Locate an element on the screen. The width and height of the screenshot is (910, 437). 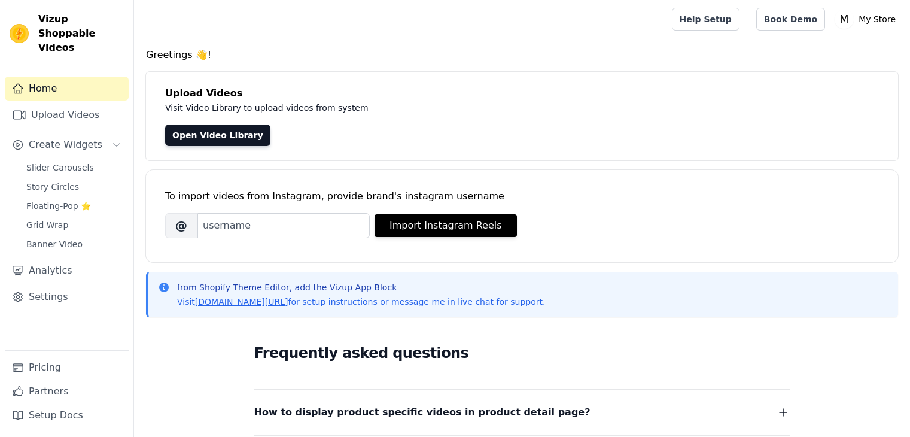
input: username is located at coordinates (284, 226).